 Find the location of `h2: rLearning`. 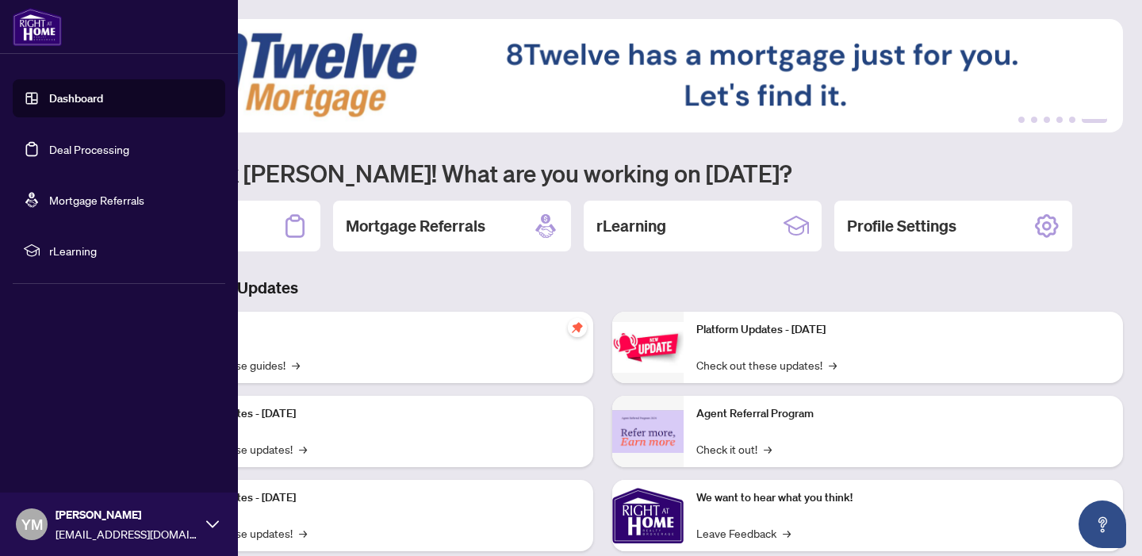

h2: rLearning is located at coordinates (631, 226).